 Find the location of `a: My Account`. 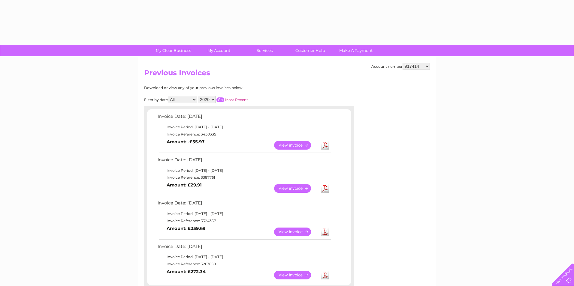

a: My Account is located at coordinates (219, 50).